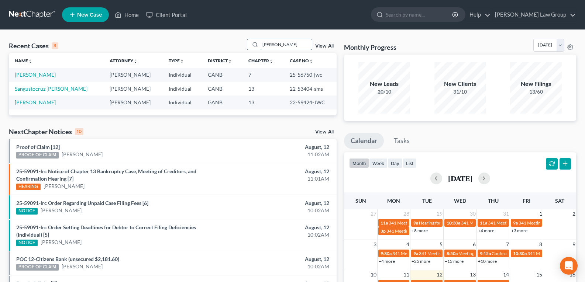 The image size is (585, 282). Describe the element at coordinates (279, 179) in the screenshot. I see `div: 11:01AM` at that location.